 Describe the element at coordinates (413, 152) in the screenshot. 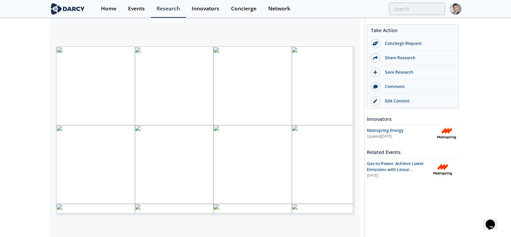

I see `div: Related Events` at that location.